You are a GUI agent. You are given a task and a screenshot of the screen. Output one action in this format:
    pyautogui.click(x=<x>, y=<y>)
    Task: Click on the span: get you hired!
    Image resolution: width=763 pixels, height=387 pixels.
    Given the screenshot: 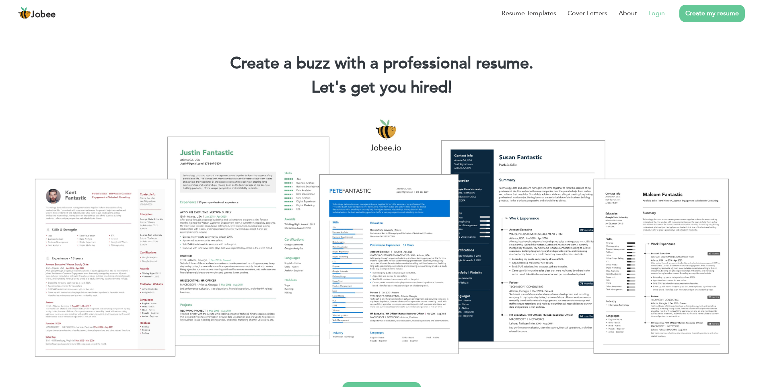 What is the action you would take?
    pyautogui.click(x=401, y=87)
    